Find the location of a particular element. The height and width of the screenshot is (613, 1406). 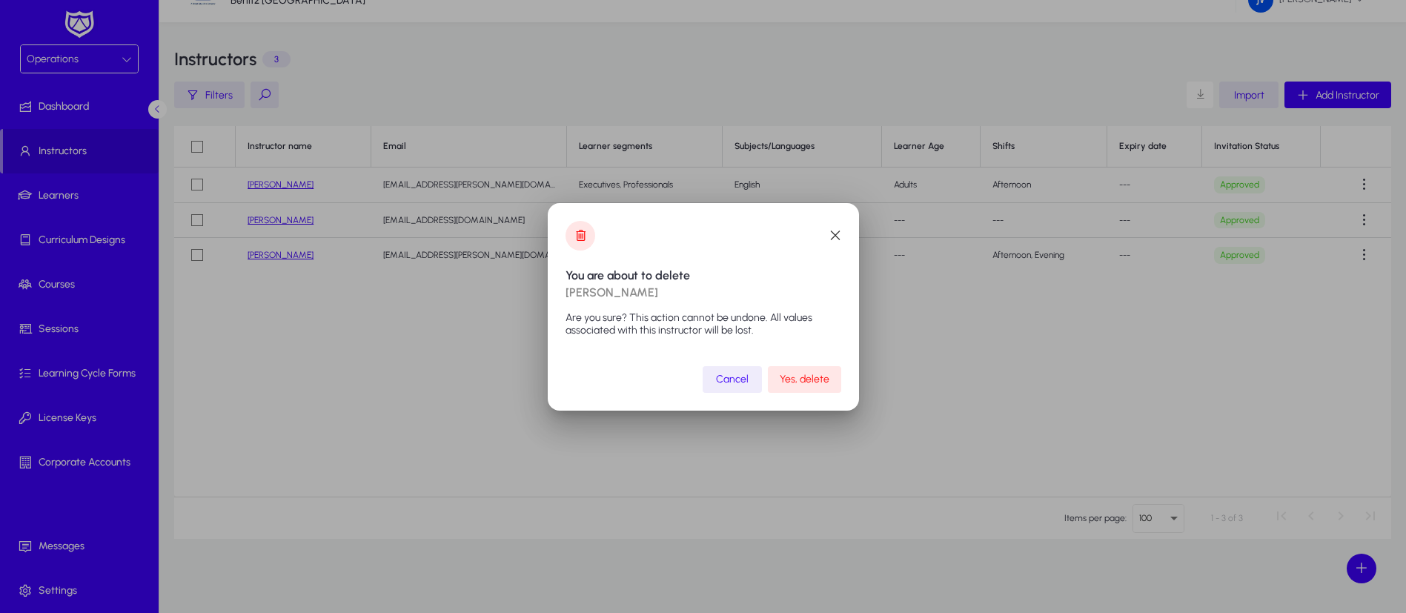

p: Are you sure? This action cannot be undone. All values associated with this instructor will be lost. is located at coordinates (703, 324).